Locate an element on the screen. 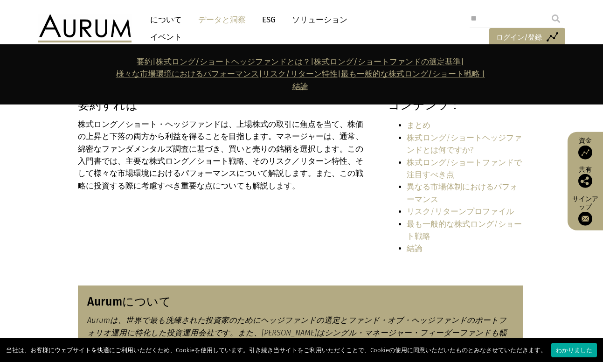 The height and width of the screenshot is (362, 603). a: 最も一般的な株式ロング/ショート戦略 is located at coordinates (464, 230).